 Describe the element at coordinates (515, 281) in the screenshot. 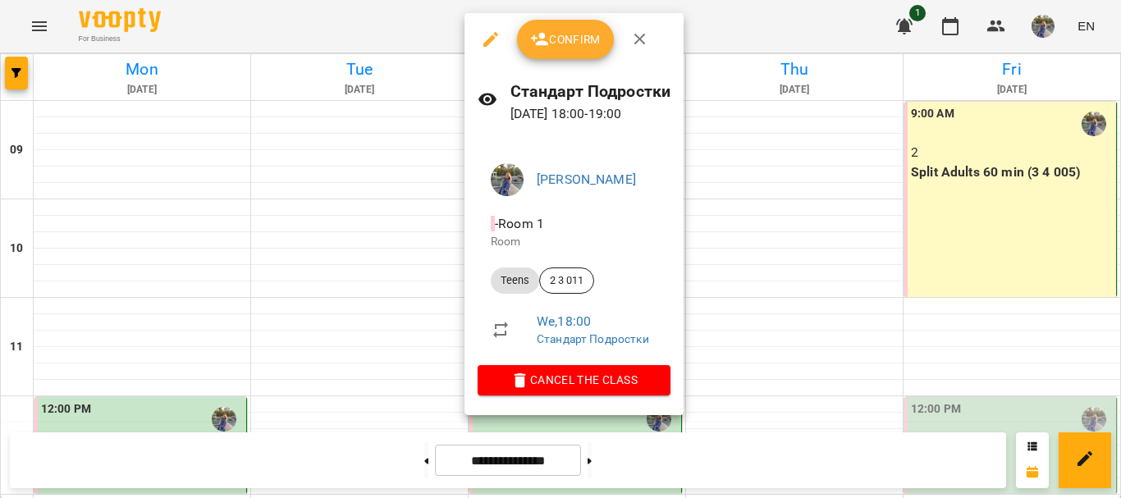

I see `span: Teens` at that location.